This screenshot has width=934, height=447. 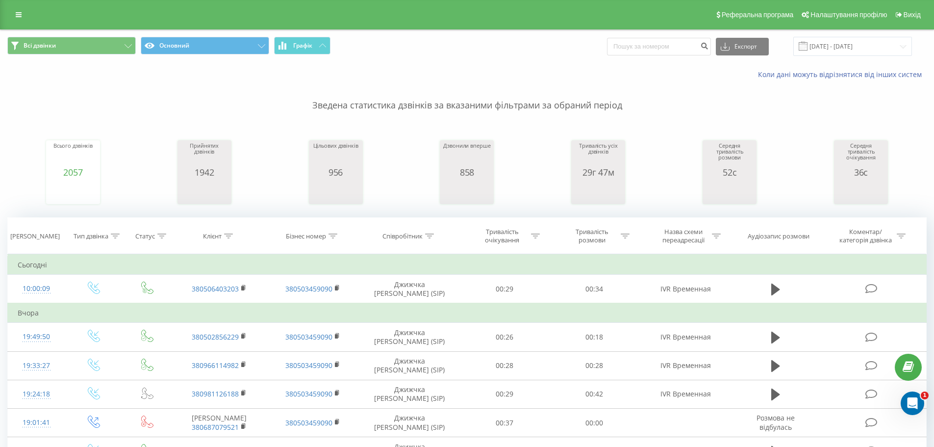 What do you see at coordinates (215, 393) in the screenshot?
I see `a: 380981126188` at bounding box center [215, 393].